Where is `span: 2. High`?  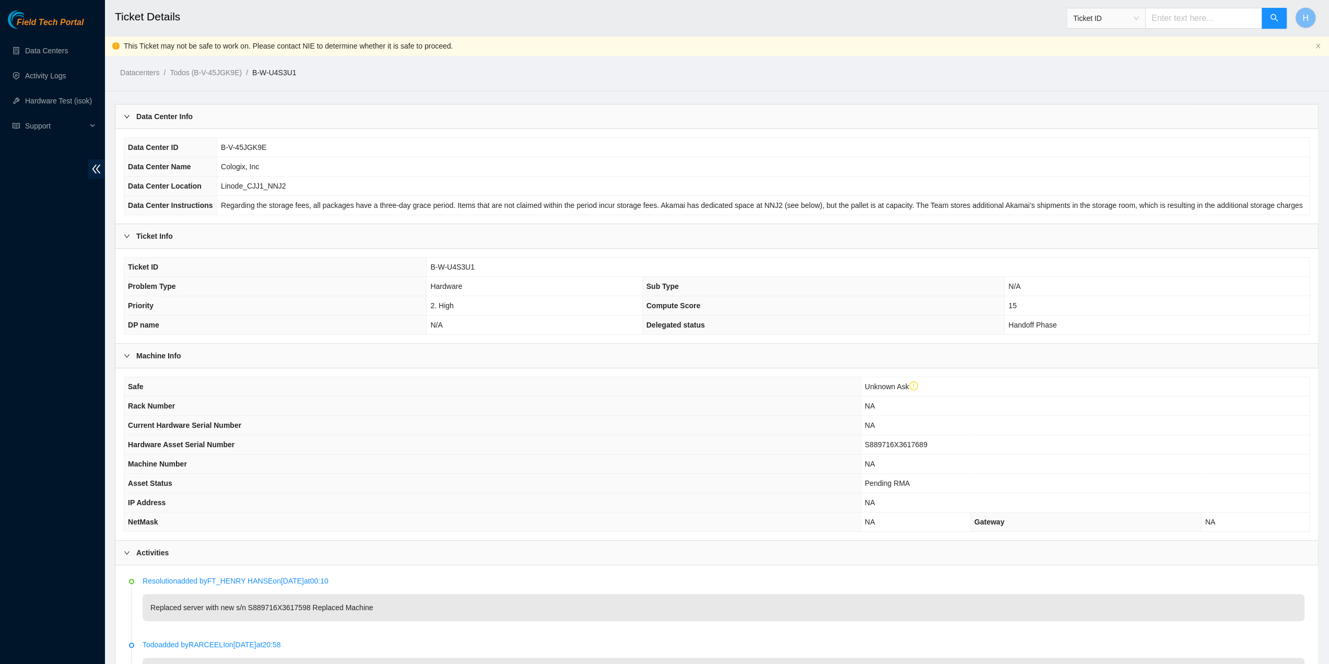
span: 2. High is located at coordinates (442, 306).